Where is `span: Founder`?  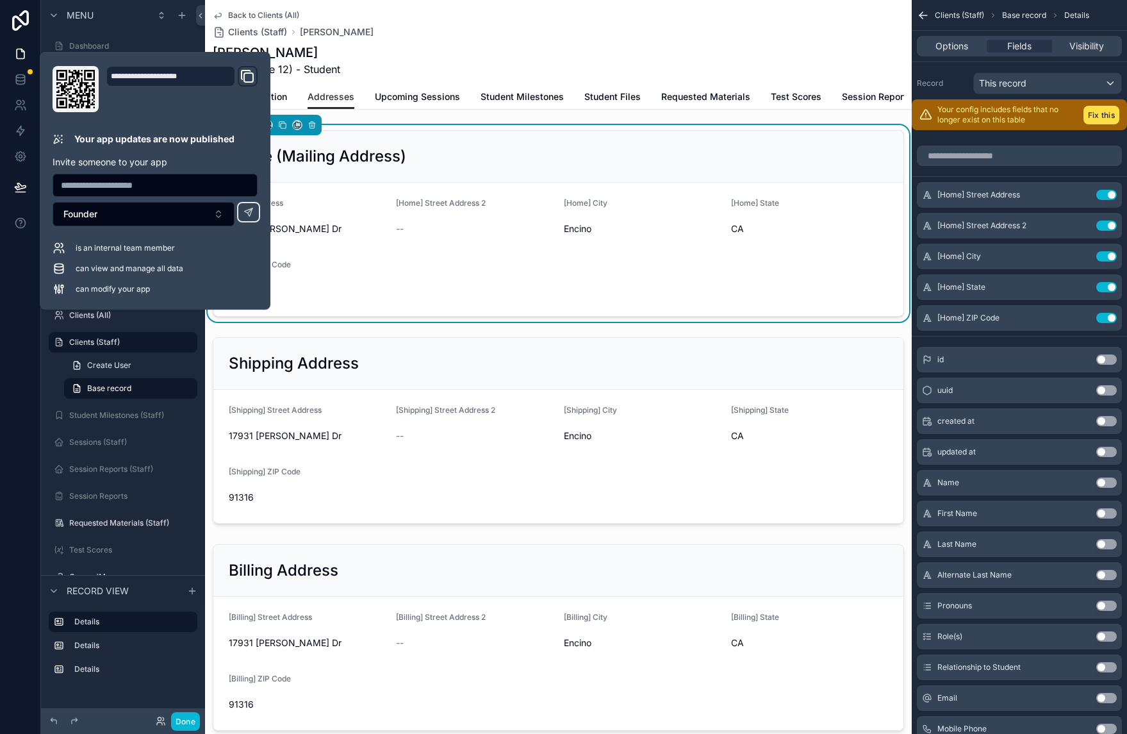
span: Founder is located at coordinates (80, 214).